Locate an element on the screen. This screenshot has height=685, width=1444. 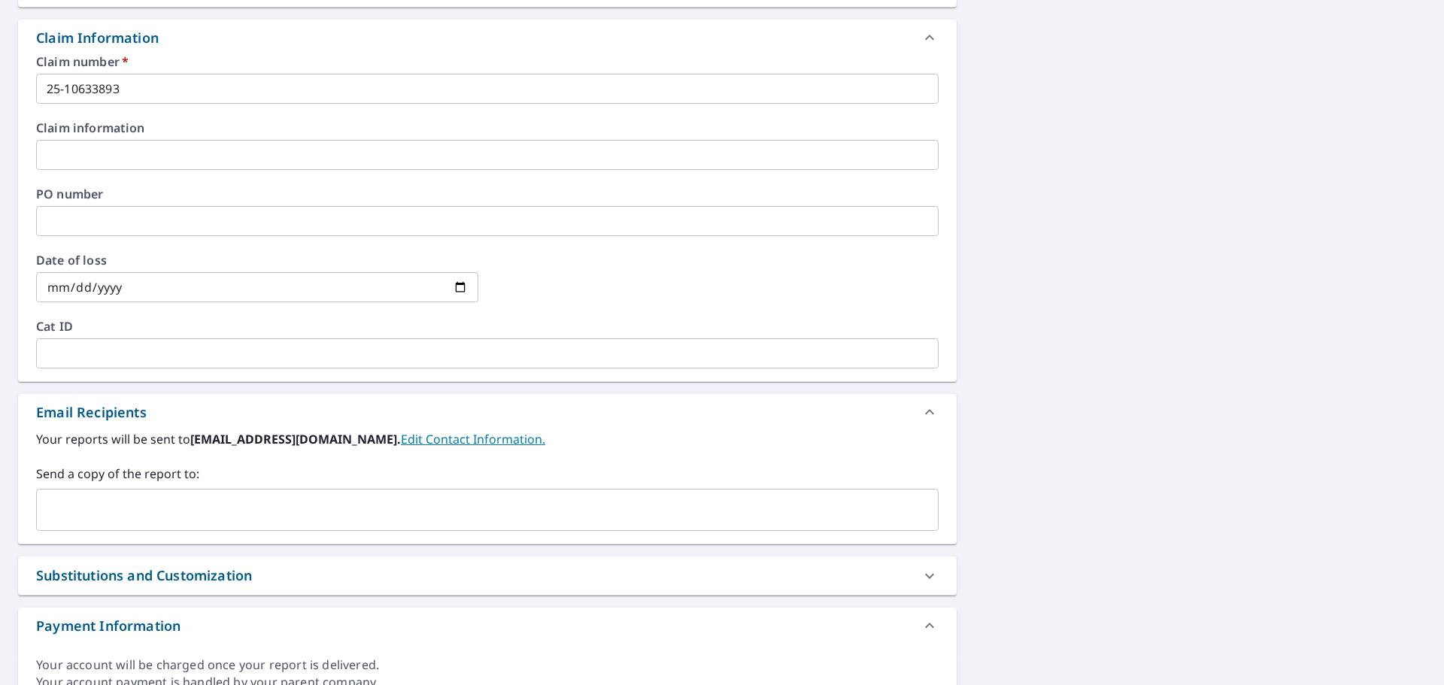
label: Send a copy of the report to: is located at coordinates (487, 474).